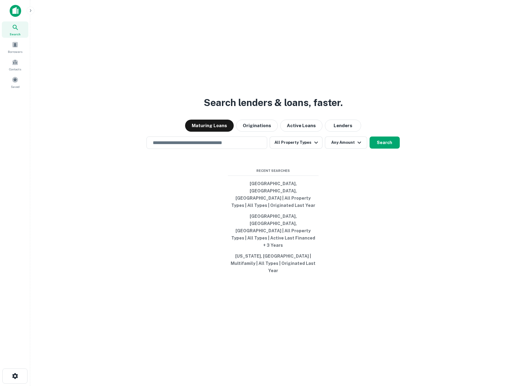 The width and height of the screenshot is (516, 386). I want to click on span: Recent Searches, so click(273, 170).